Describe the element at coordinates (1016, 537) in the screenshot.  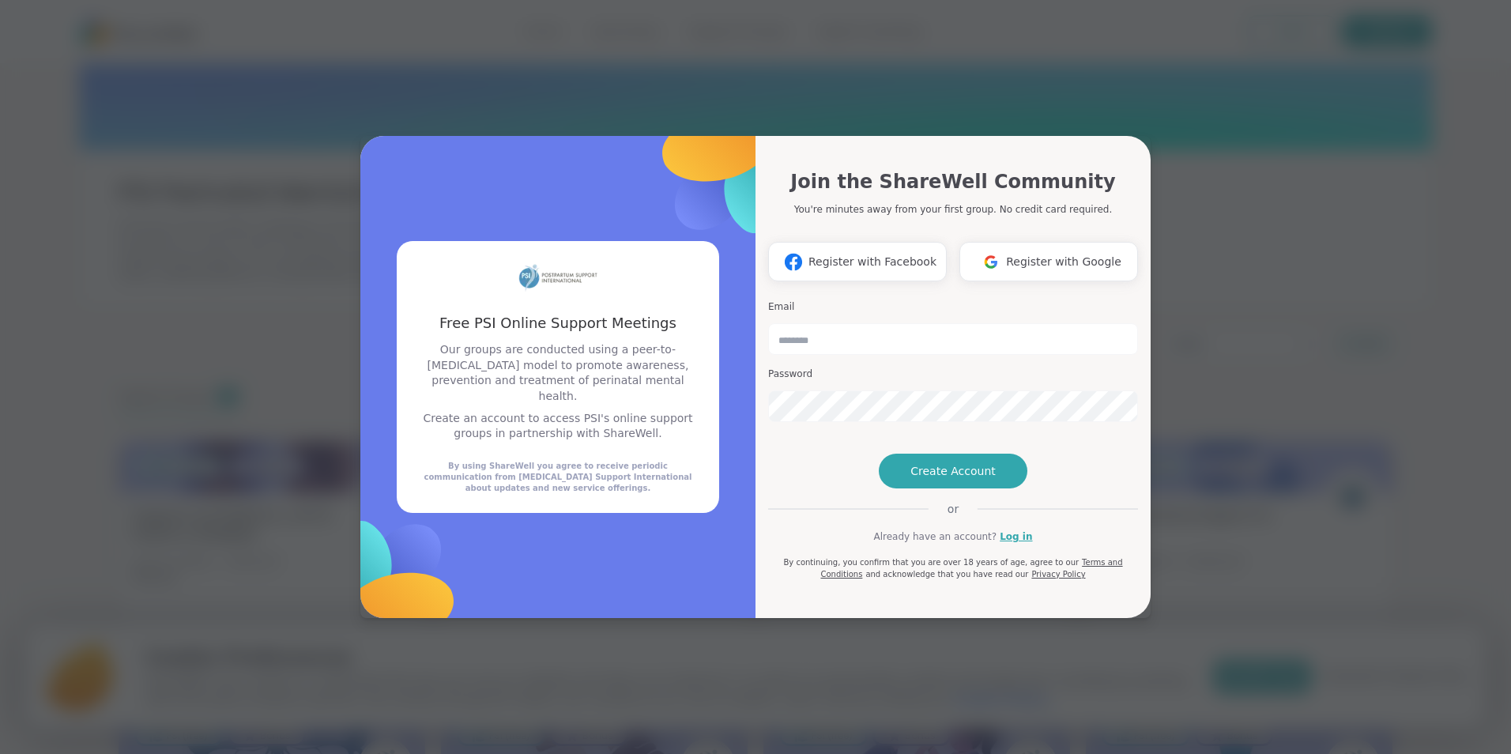
I see `a: Log in` at that location.